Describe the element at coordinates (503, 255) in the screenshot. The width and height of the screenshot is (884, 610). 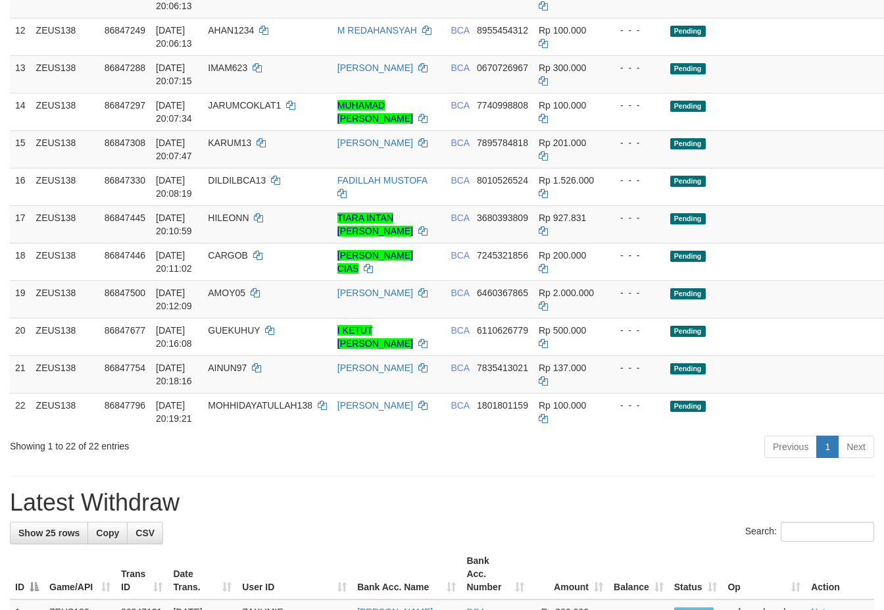
I see `span: Copy 7245321856 to clipboard` at that location.